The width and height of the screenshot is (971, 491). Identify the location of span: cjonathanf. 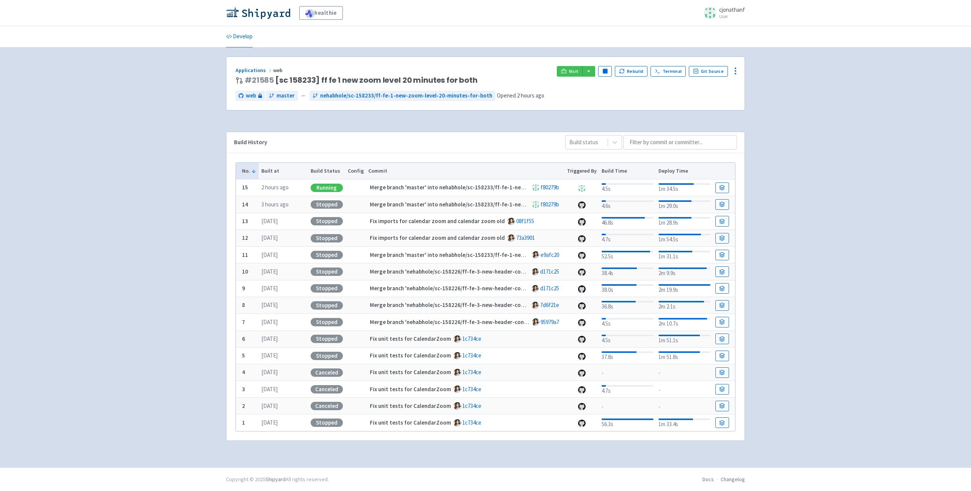
(732, 9).